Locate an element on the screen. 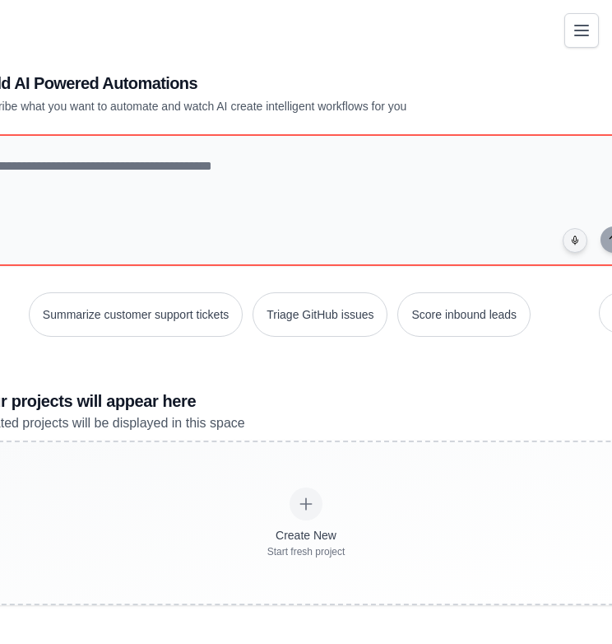 The height and width of the screenshot is (644, 612). button: Triage GitHub issues is located at coordinates (320, 314).